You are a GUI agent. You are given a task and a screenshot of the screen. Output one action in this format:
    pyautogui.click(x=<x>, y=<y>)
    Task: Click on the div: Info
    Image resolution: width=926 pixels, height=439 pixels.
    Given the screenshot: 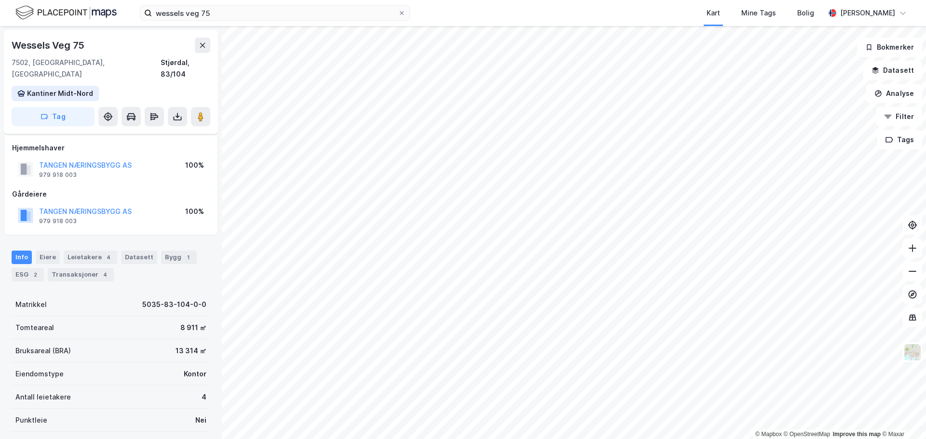 What is the action you would take?
    pyautogui.click(x=22, y=257)
    